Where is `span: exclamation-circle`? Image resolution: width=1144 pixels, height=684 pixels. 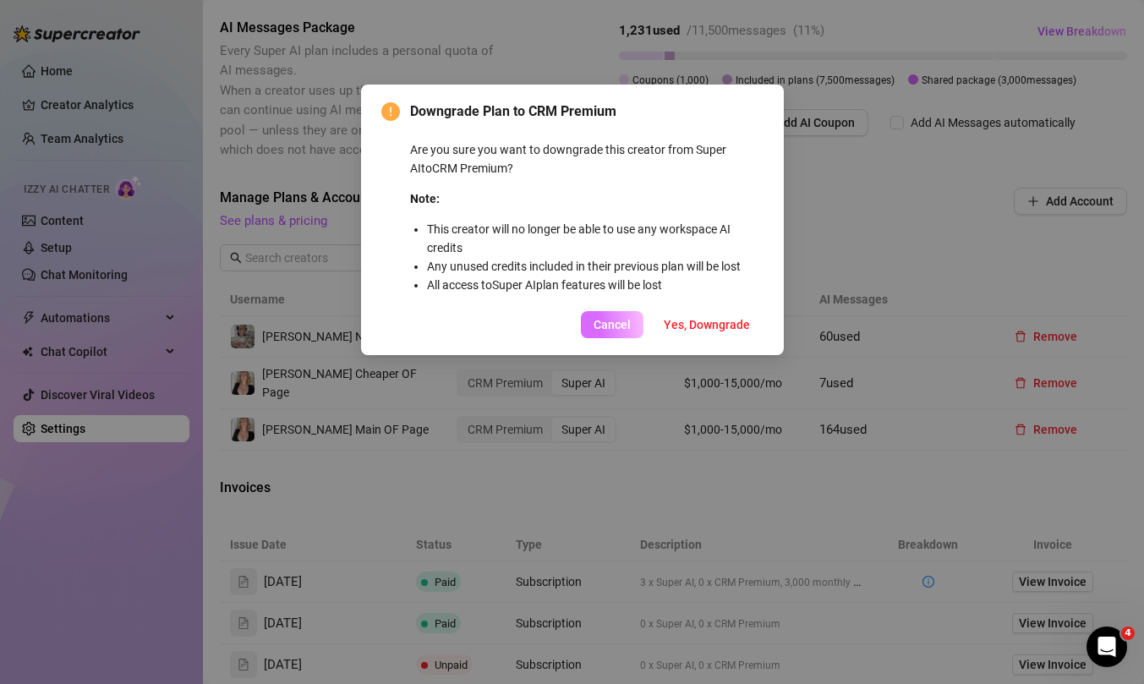
span: exclamation-circle is located at coordinates (391, 112).